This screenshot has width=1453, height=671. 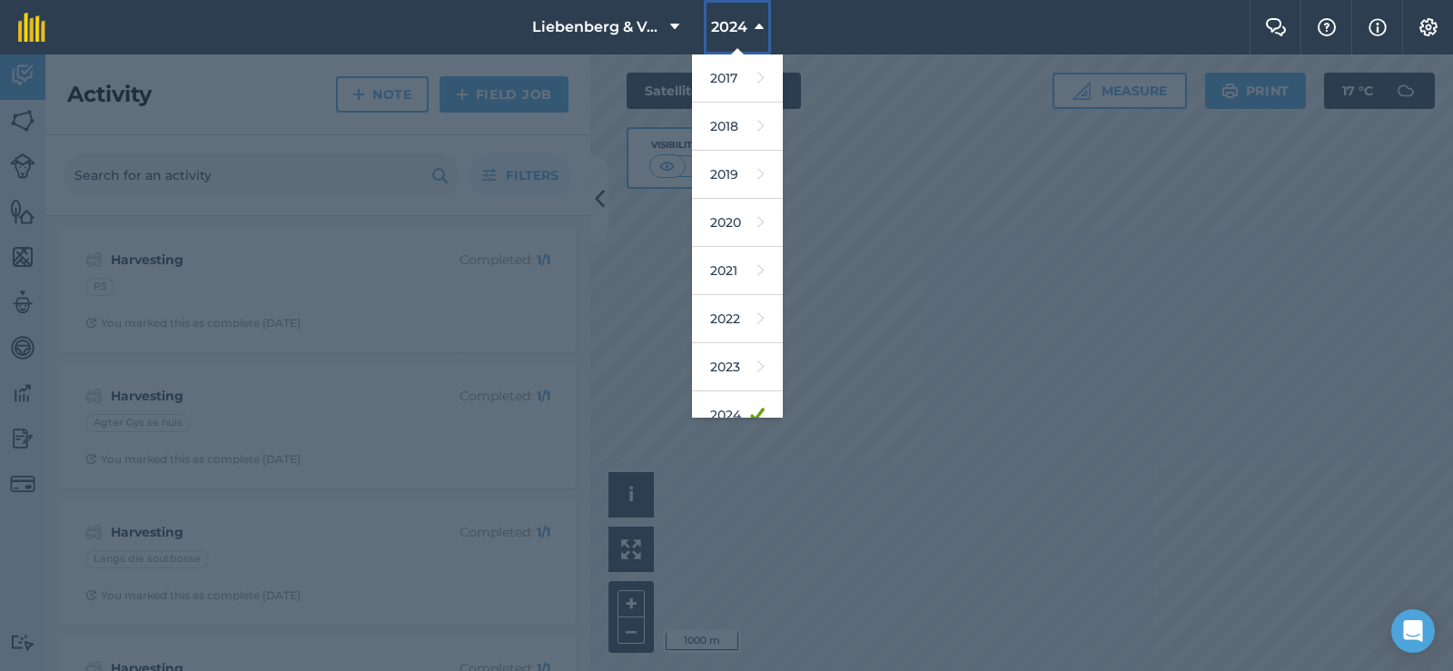 I want to click on a: 2017, so click(x=737, y=78).